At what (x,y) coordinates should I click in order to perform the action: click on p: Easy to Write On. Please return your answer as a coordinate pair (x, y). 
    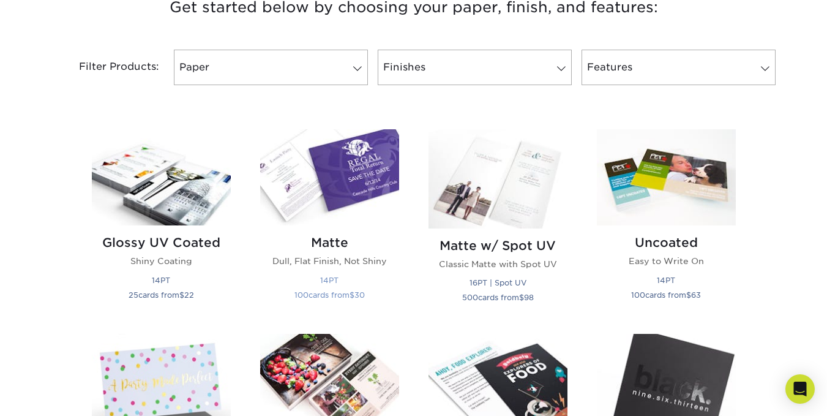
    Looking at the image, I should click on (666, 261).